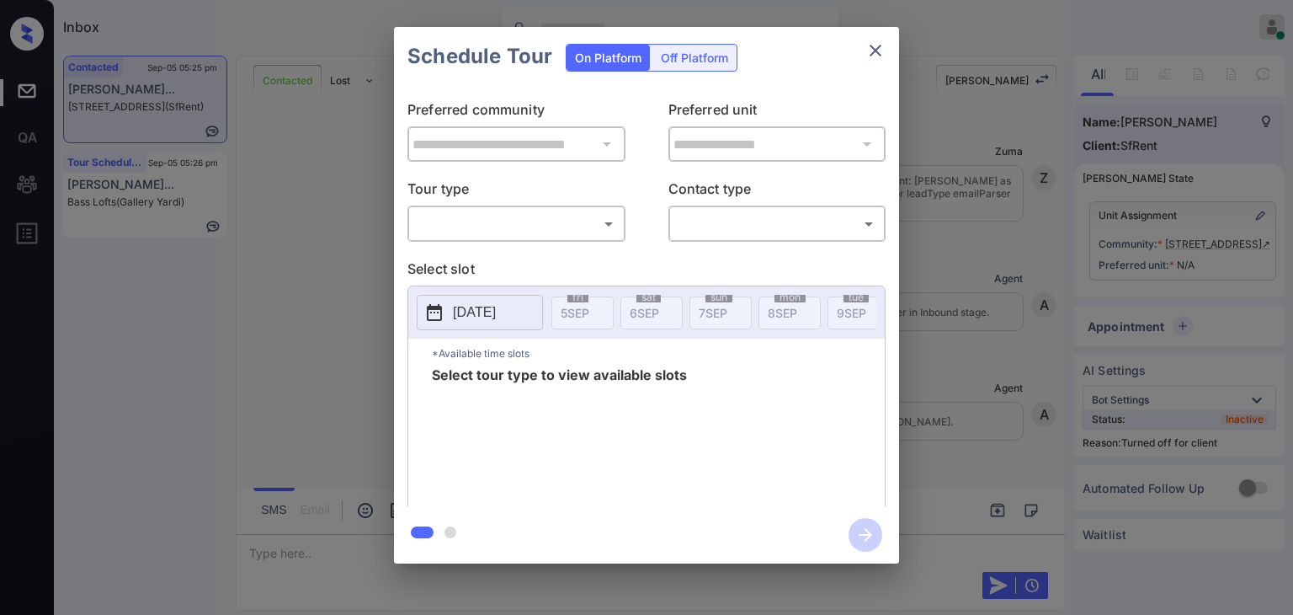  Describe the element at coordinates (777, 113) in the screenshot. I see `p: Preferred unit` at that location.